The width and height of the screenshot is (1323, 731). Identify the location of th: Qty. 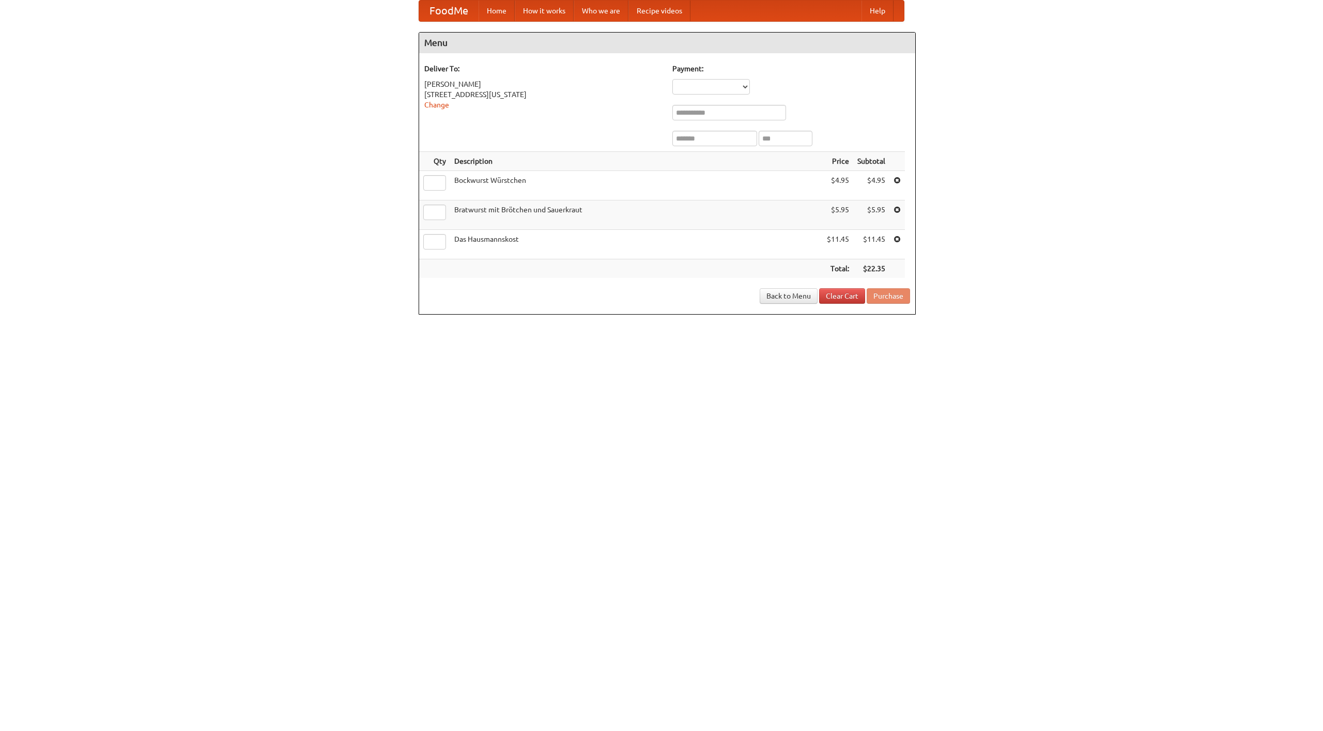
(435, 161).